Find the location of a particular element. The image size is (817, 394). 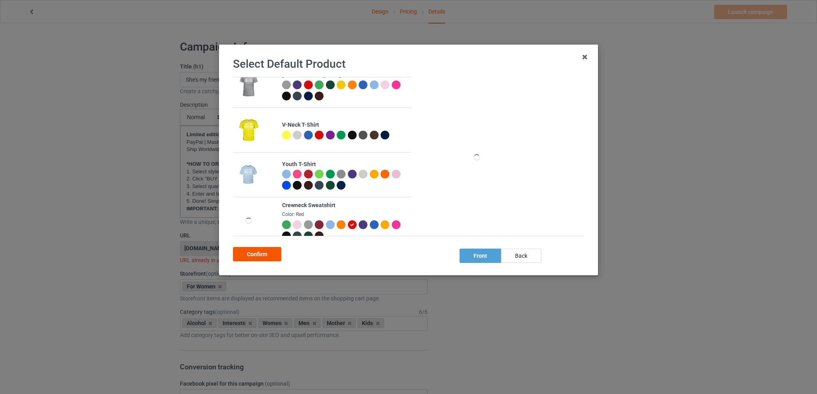

div: Crewneck Sweatshirt is located at coordinates (344, 206).